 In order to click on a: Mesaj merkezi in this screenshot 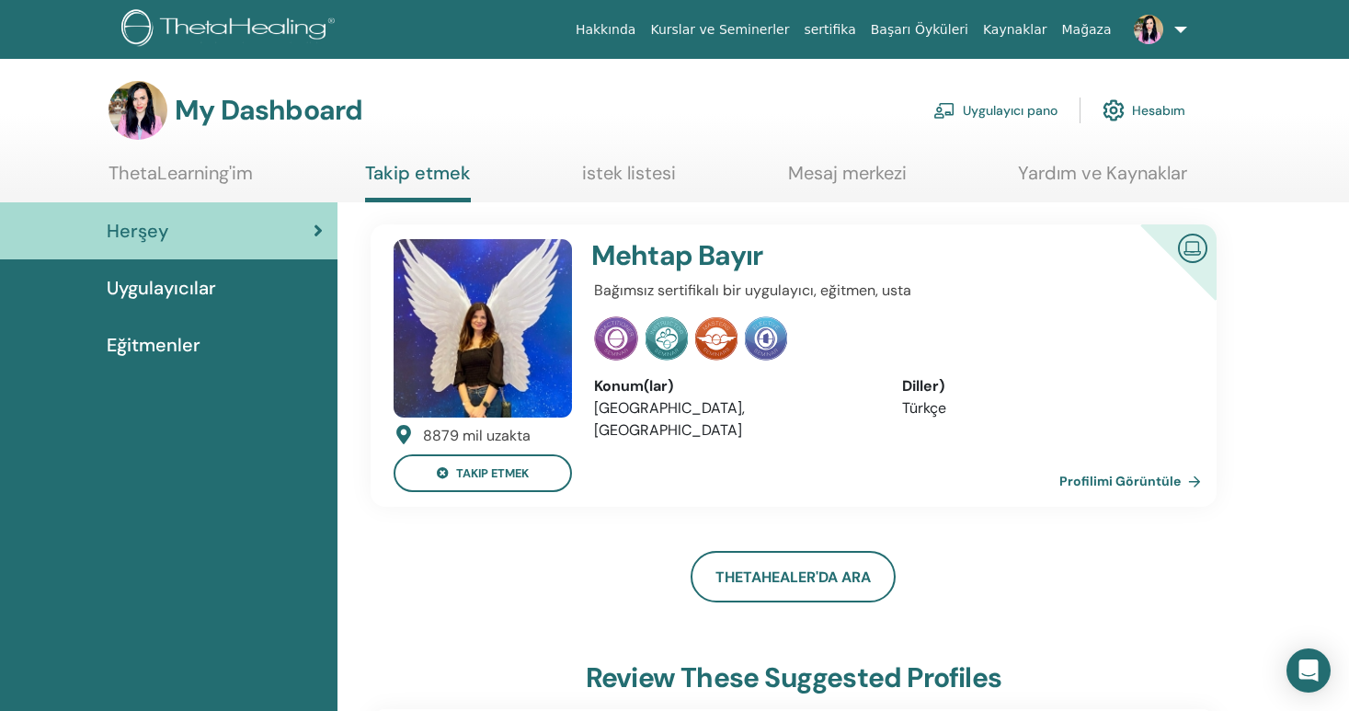, I will do `click(847, 179)`.